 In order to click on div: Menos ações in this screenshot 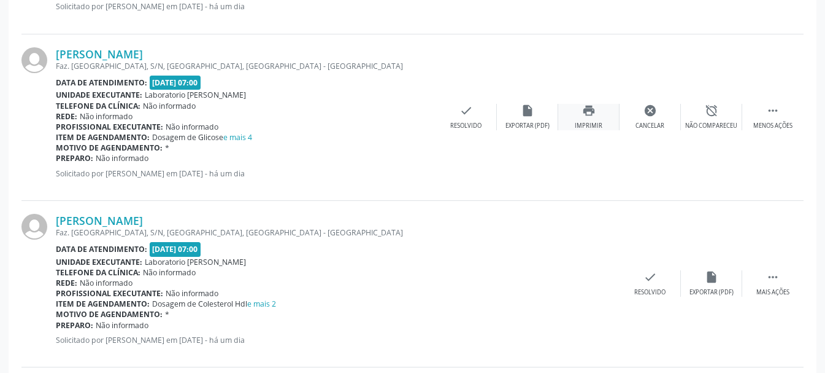, I will do `click(773, 126)`.